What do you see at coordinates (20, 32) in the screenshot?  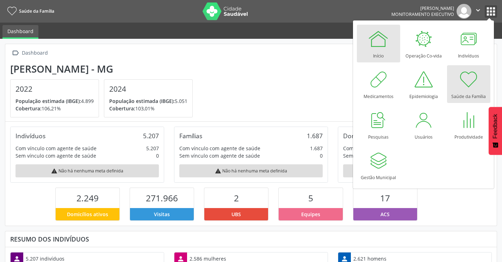 I see `a: Dashboard` at bounding box center [20, 32].